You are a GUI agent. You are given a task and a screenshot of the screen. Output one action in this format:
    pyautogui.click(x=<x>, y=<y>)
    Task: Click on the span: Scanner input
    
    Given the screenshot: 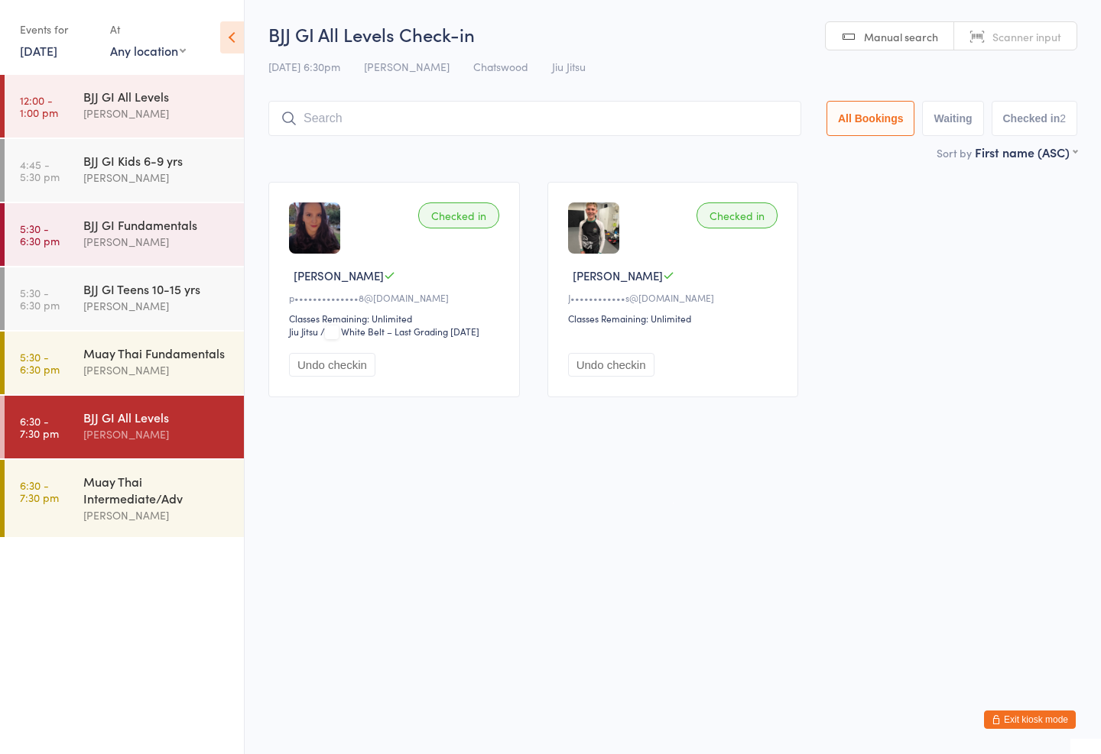 What is the action you would take?
    pyautogui.click(x=1027, y=37)
    